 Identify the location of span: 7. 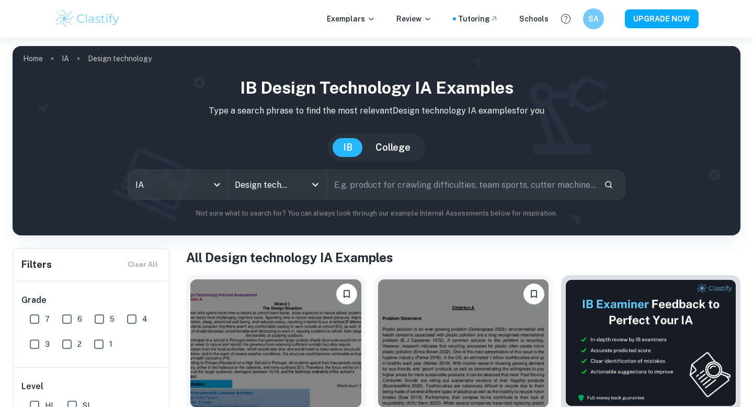
(47, 319).